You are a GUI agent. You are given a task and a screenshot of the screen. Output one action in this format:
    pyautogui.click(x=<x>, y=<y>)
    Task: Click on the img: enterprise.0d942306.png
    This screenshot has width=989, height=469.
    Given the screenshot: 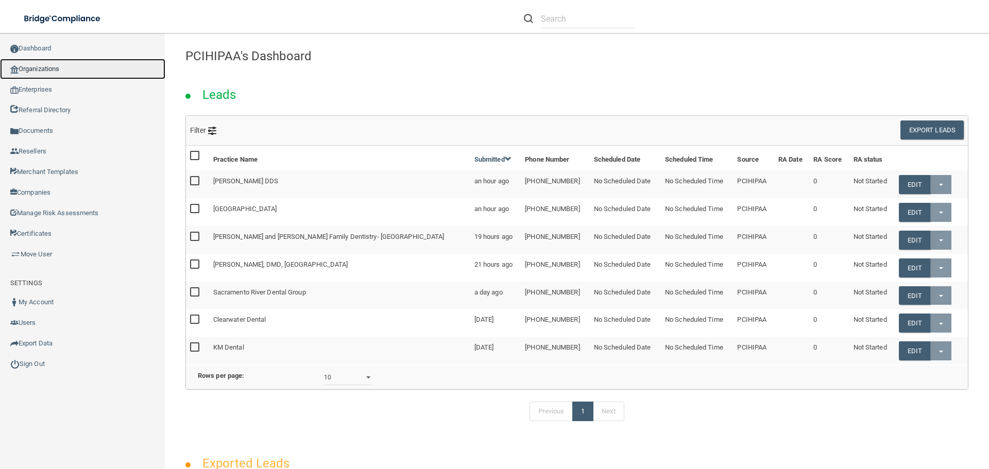 What is the action you would take?
    pyautogui.click(x=14, y=90)
    